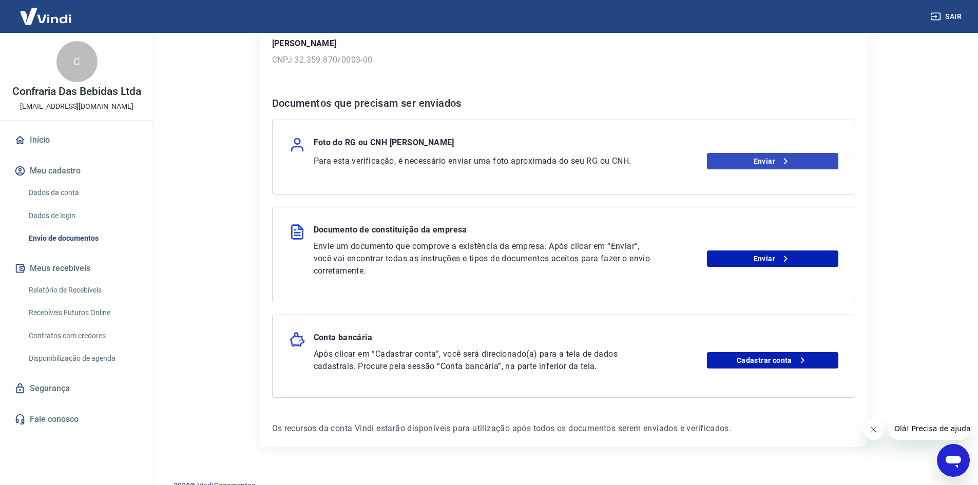 Image resolution: width=978 pixels, height=485 pixels. Describe the element at coordinates (563, 428) in the screenshot. I see `p: Os recursos da conta Vindi estarão disponíveis para utilização após todos os documentos serem env...` at that location.